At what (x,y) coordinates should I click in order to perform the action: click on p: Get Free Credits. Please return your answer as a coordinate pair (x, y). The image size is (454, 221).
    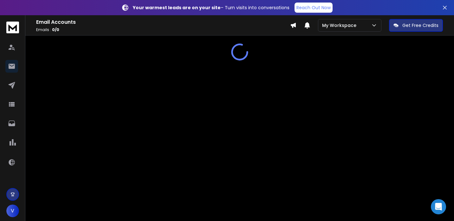
    Looking at the image, I should click on (420, 25).